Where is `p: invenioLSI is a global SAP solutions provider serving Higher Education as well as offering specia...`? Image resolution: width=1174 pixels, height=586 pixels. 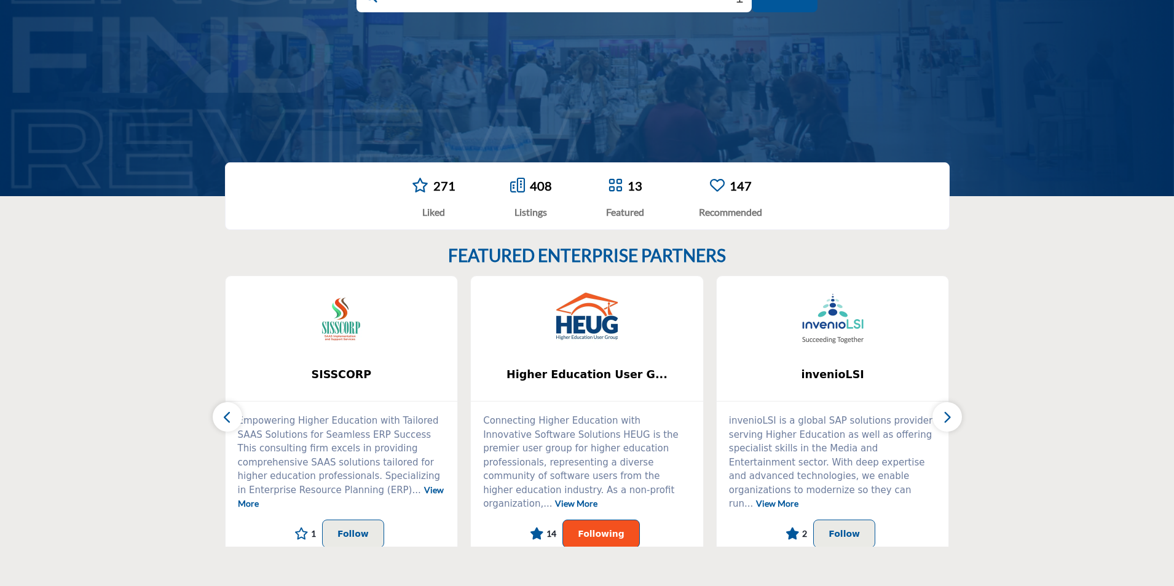
p: invenioLSI is a global SAP solutions provider serving Higher Education as well as offering specia... is located at coordinates (833, 462).